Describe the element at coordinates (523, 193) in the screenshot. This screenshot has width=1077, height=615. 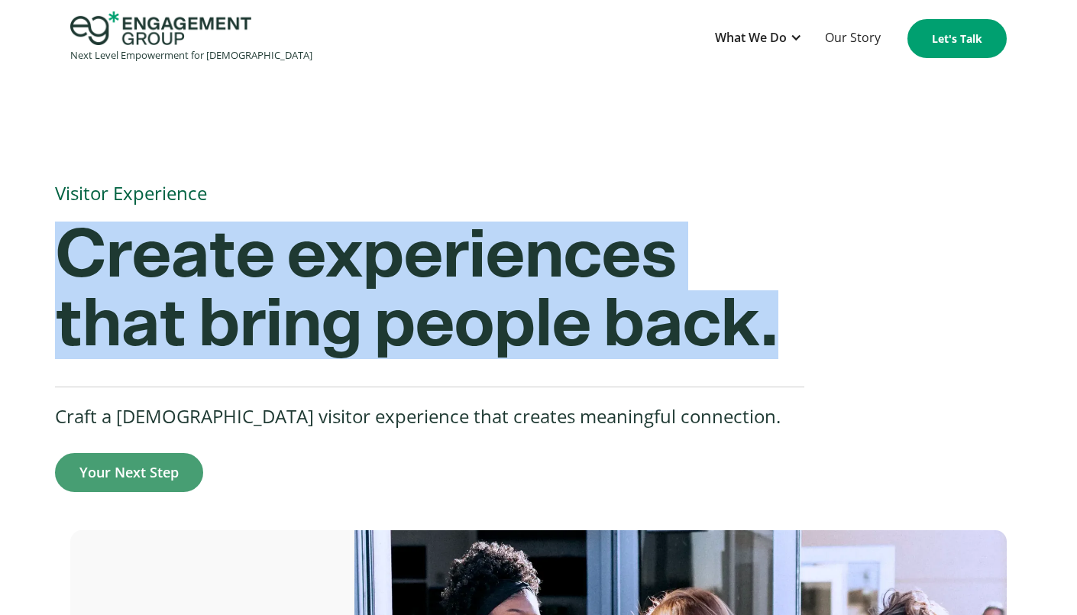
I see `h1: Visitor Experience` at that location.